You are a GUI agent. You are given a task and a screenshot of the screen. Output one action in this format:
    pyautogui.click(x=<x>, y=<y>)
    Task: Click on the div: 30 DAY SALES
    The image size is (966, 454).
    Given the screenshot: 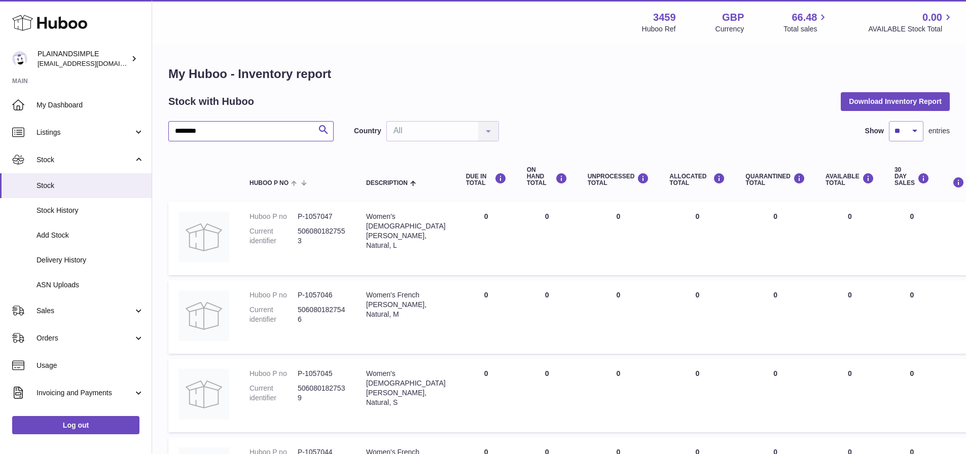 What is the action you would take?
    pyautogui.click(x=912, y=177)
    